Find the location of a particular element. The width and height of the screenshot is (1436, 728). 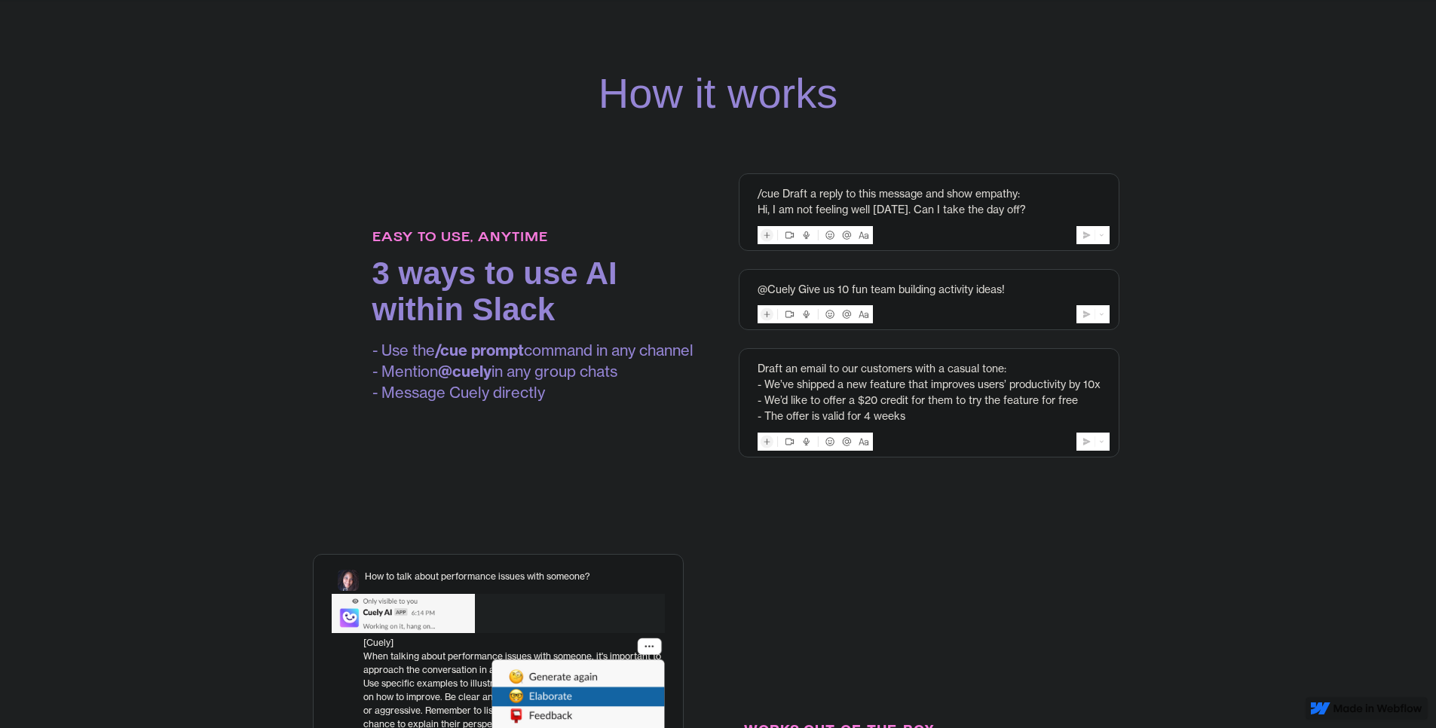

strong: @cuely is located at coordinates (464, 371).